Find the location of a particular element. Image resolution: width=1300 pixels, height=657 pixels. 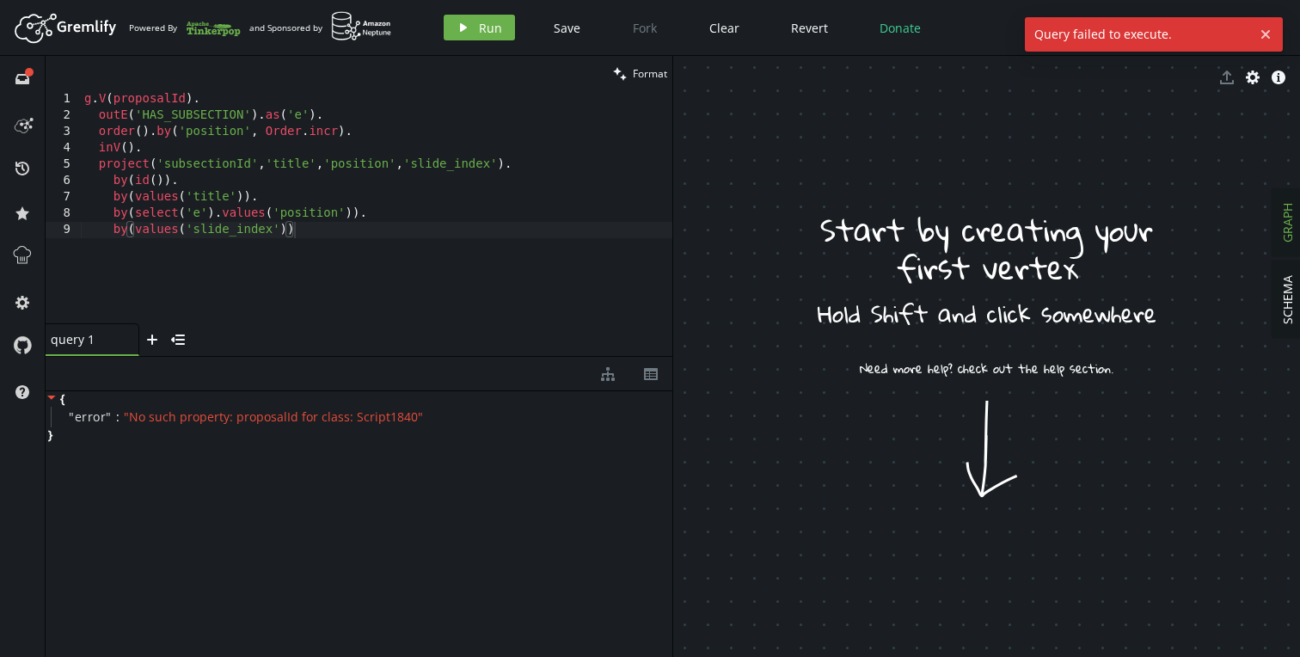

span: SCHEMA is located at coordinates (1287, 299).